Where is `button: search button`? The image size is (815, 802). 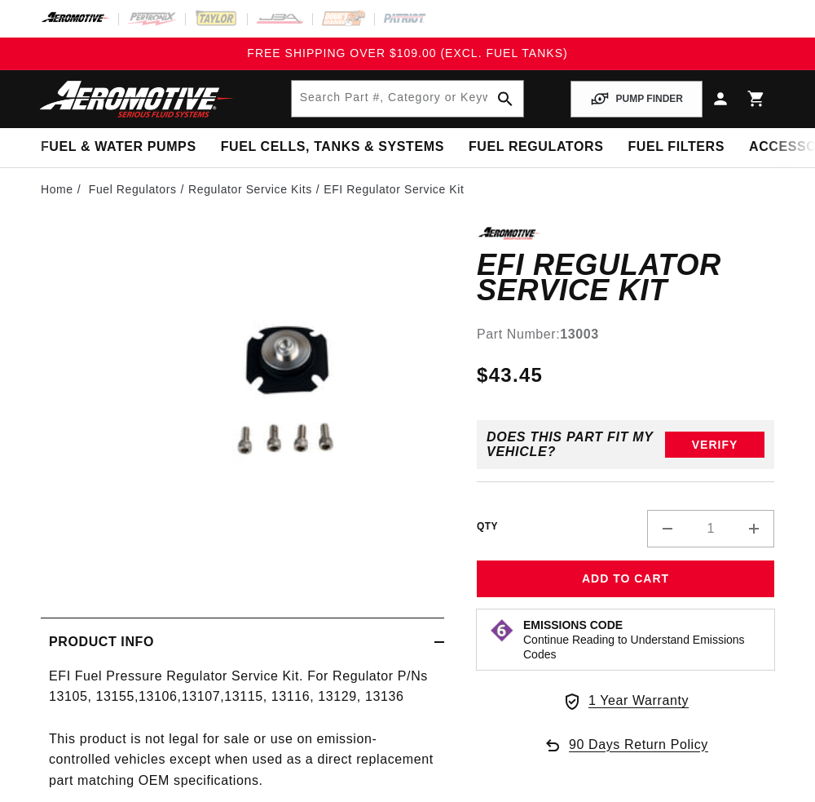 button: search button is located at coordinates (506, 99).